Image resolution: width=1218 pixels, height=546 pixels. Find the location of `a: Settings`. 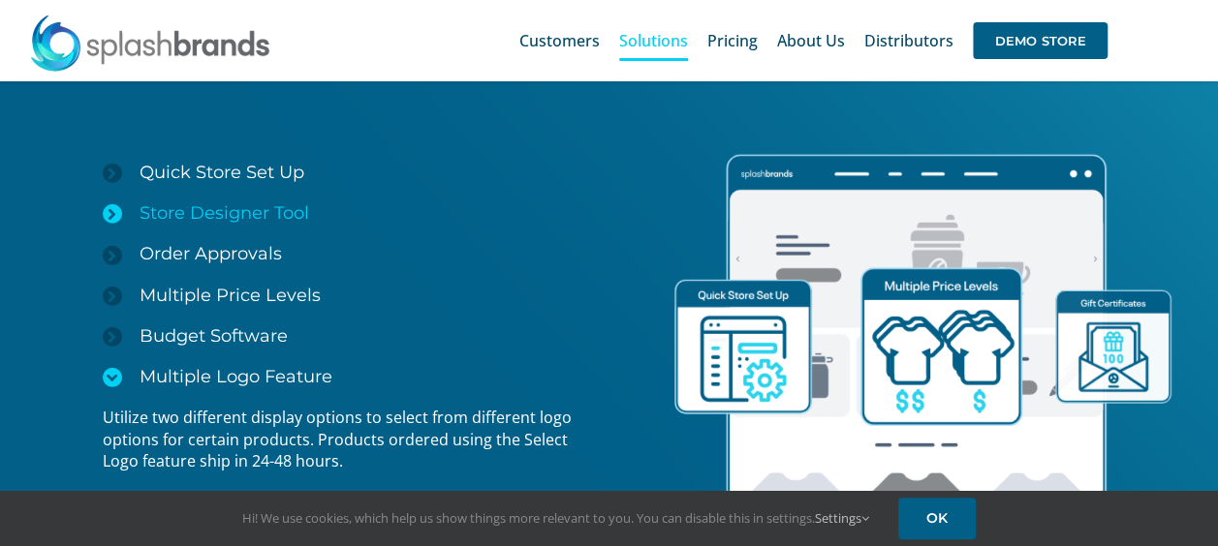

a: Settings is located at coordinates (842, 518).